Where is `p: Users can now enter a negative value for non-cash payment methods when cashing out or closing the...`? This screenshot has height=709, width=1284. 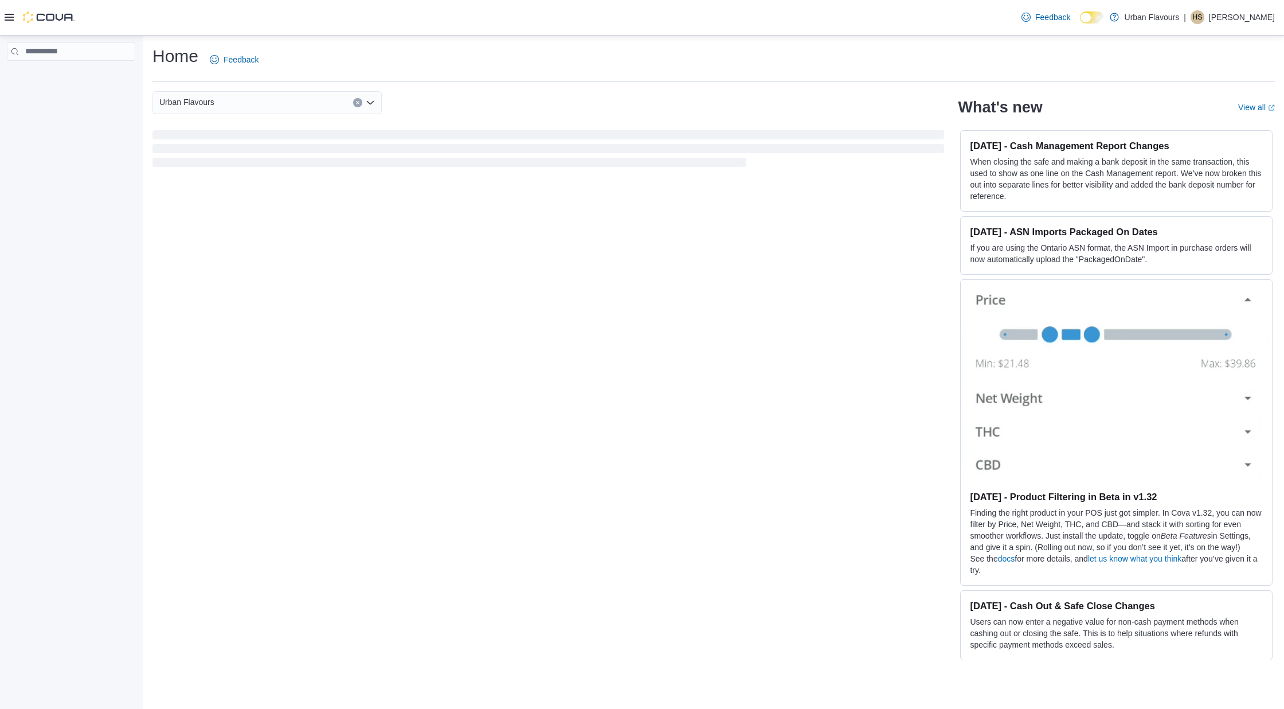 p: Users can now enter a negative value for non-cash payment methods when cashing out or closing the... is located at coordinates (1116, 633).